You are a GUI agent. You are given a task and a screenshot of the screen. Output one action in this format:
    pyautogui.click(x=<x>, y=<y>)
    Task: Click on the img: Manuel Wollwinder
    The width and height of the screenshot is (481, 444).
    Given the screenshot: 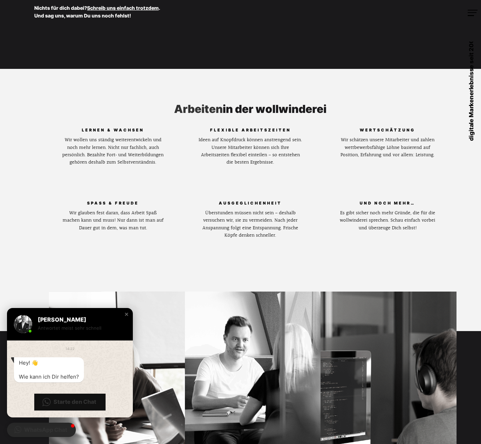 What is the action you would take?
    pyautogui.click(x=23, y=324)
    